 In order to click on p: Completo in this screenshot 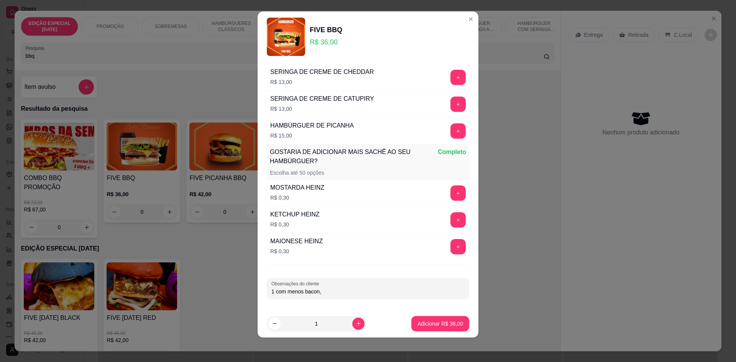, I will do `click(452, 157)`.